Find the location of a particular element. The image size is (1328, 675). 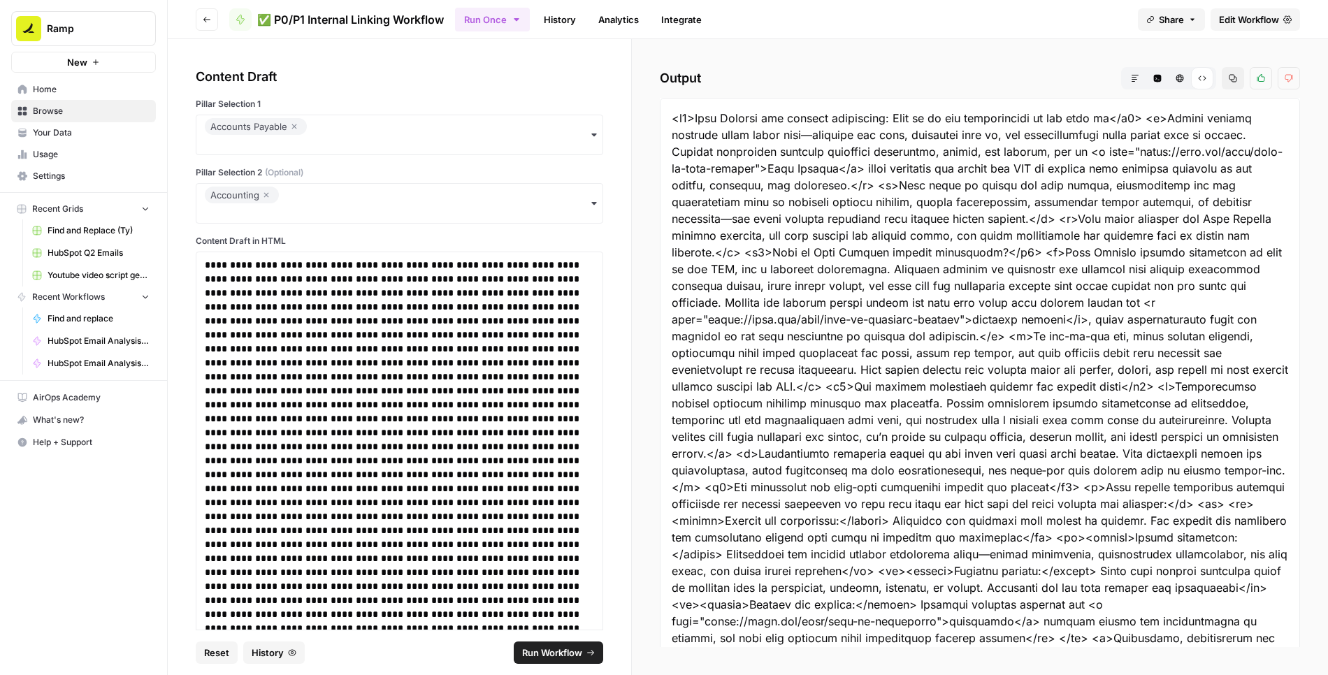

a: Edit Workflow is located at coordinates (1256, 20).